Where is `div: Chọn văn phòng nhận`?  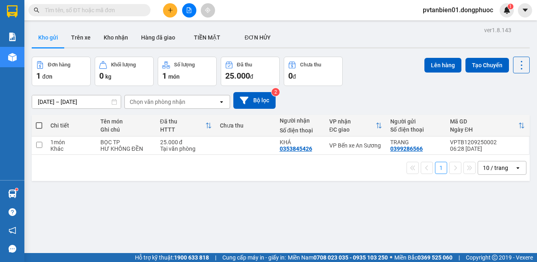
div: Chọn văn phòng nhận is located at coordinates (157, 102).